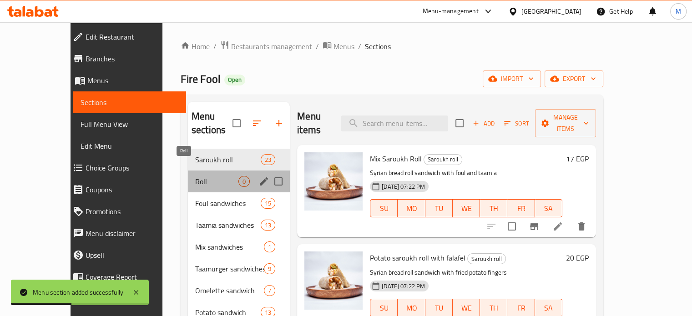  What do you see at coordinates (130, 146) in the screenshot?
I see `a: Edit Menu` at bounding box center [130, 146].